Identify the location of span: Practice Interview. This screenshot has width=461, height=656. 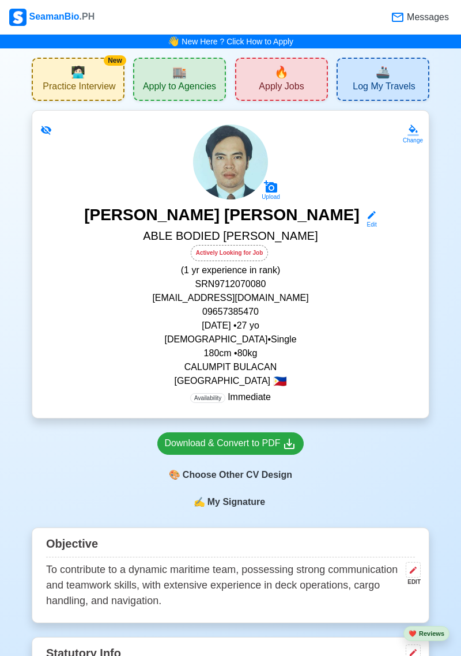
(79, 88).